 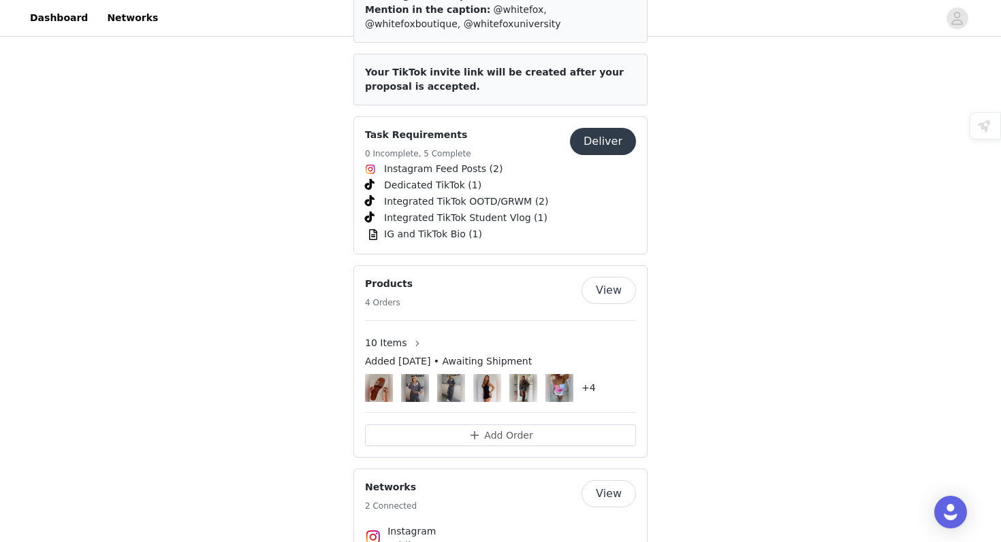 I want to click on h4: Networks, so click(x=391, y=487).